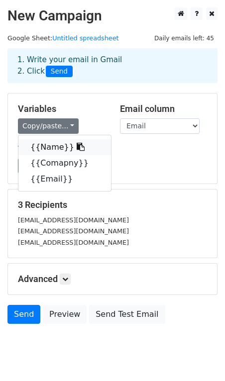  What do you see at coordinates (127, 315) in the screenshot?
I see `a: Send Test Email` at bounding box center [127, 315].